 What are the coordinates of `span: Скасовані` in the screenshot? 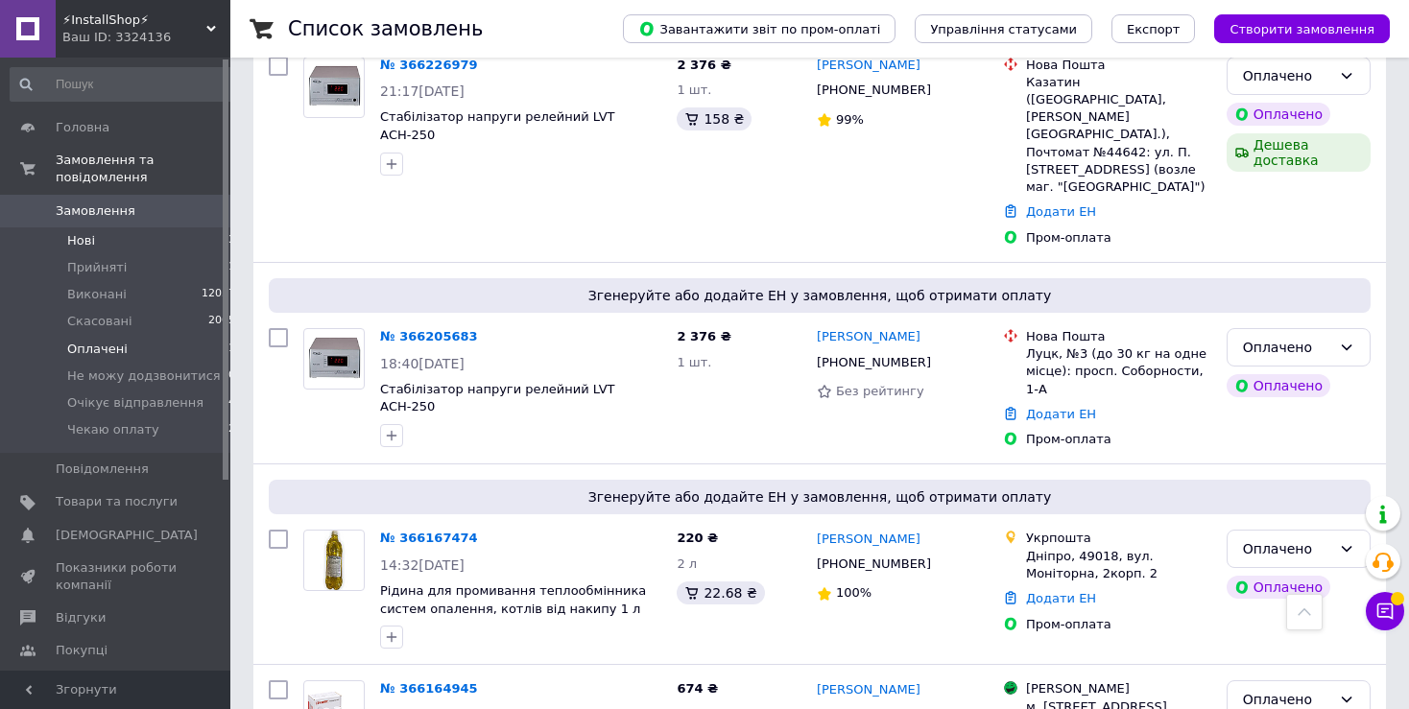 It's located at (100, 321).